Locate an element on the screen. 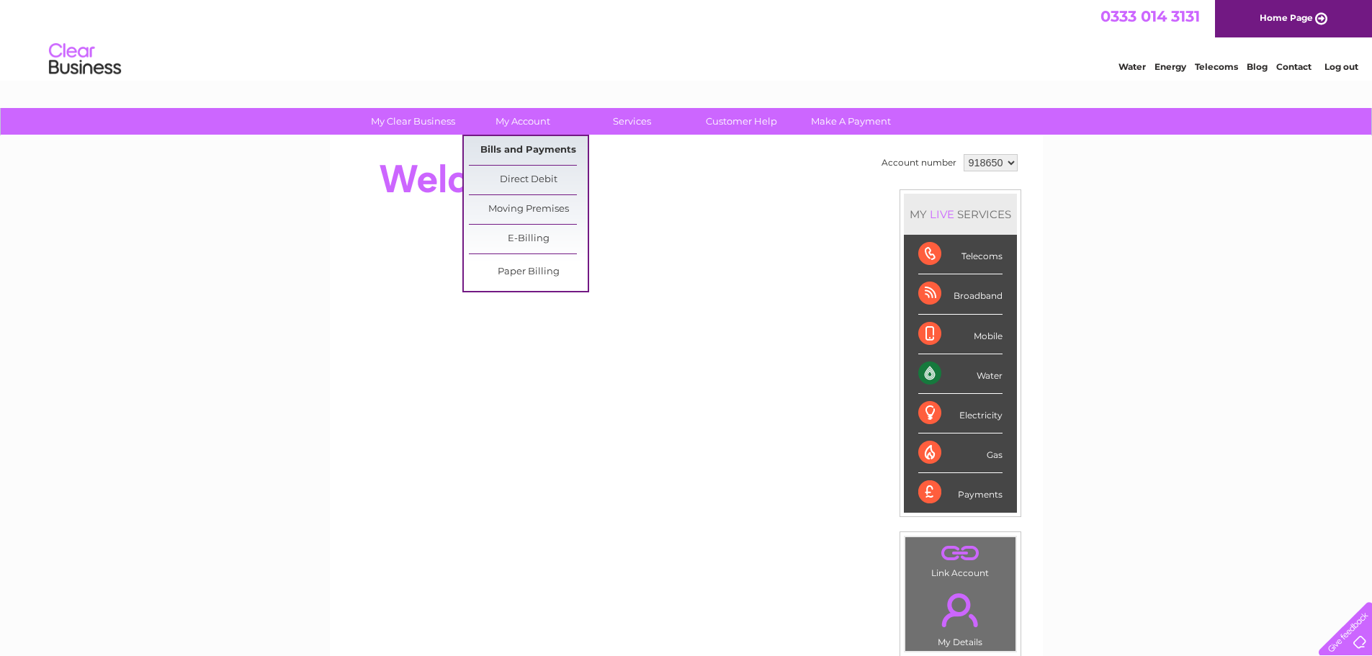 This screenshot has width=1372, height=656. div: Broadband is located at coordinates (960, 294).